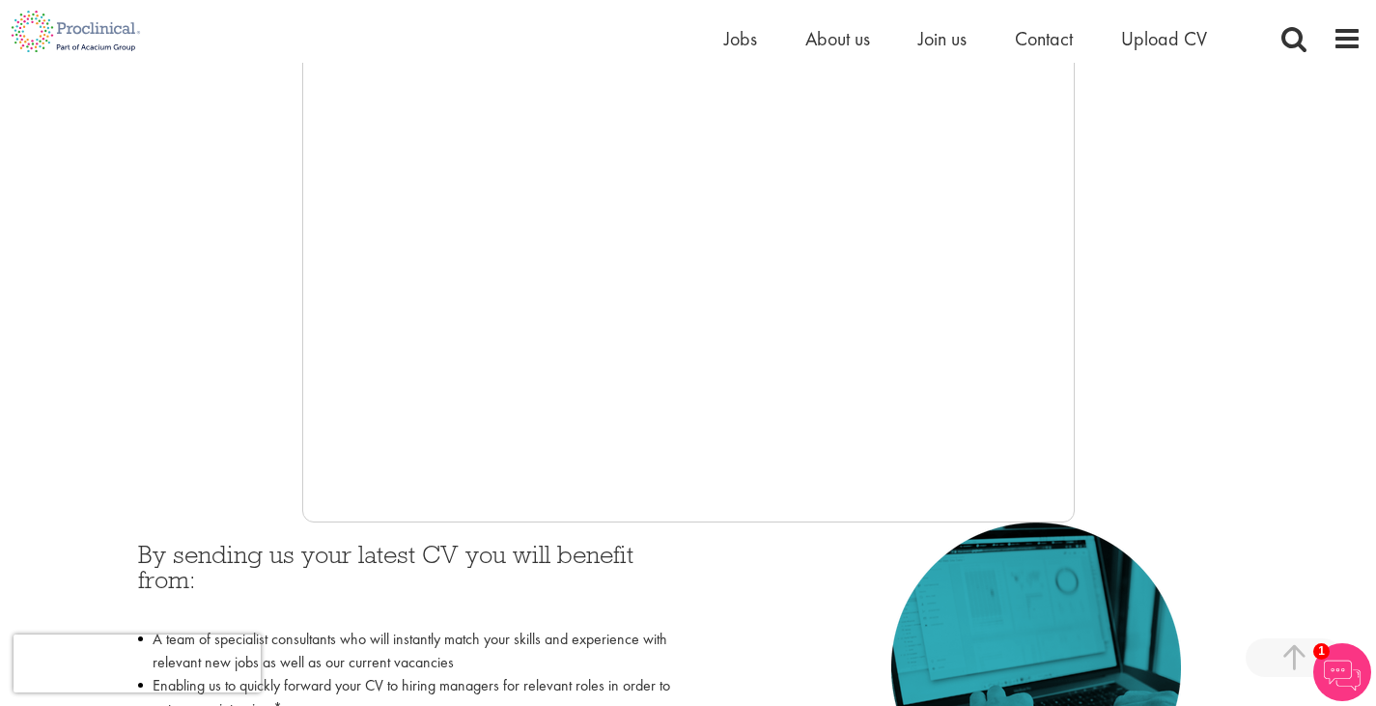 Image resolution: width=1376 pixels, height=706 pixels. What do you see at coordinates (943, 39) in the screenshot?
I see `a: Join us` at bounding box center [943, 39].